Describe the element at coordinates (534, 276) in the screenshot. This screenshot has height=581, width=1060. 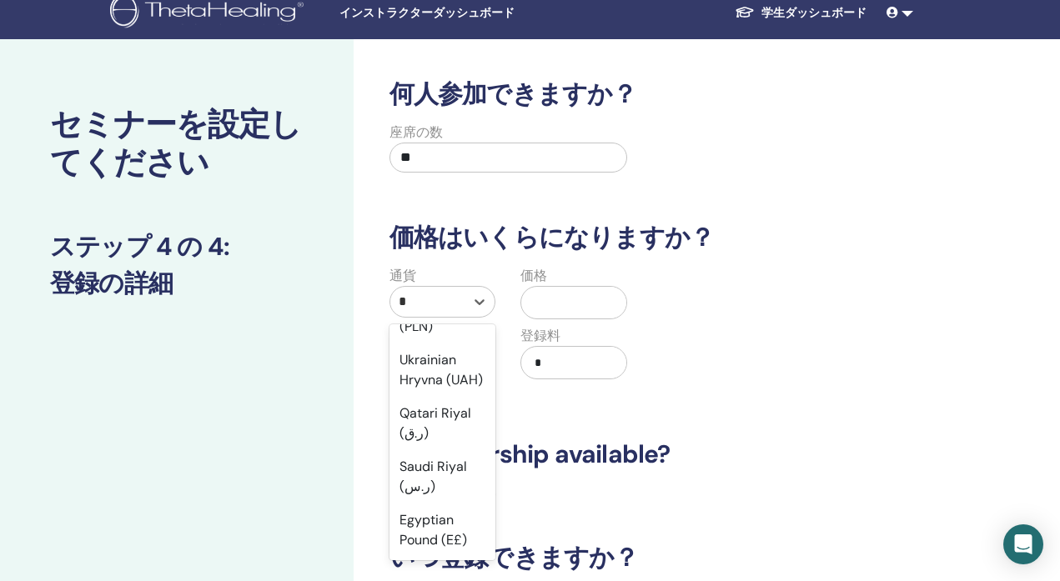
I see `label: 価格` at that location.